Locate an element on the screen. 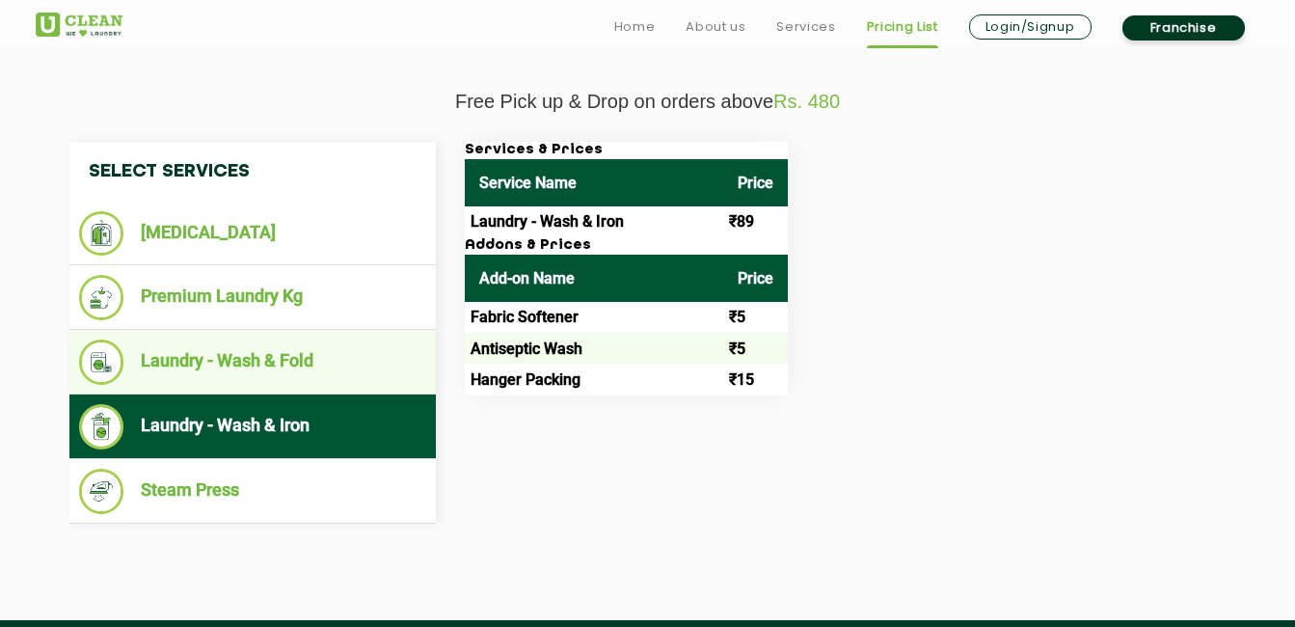 Image resolution: width=1295 pixels, height=627 pixels. td: Laundry - Wash & Iron is located at coordinates (594, 222).